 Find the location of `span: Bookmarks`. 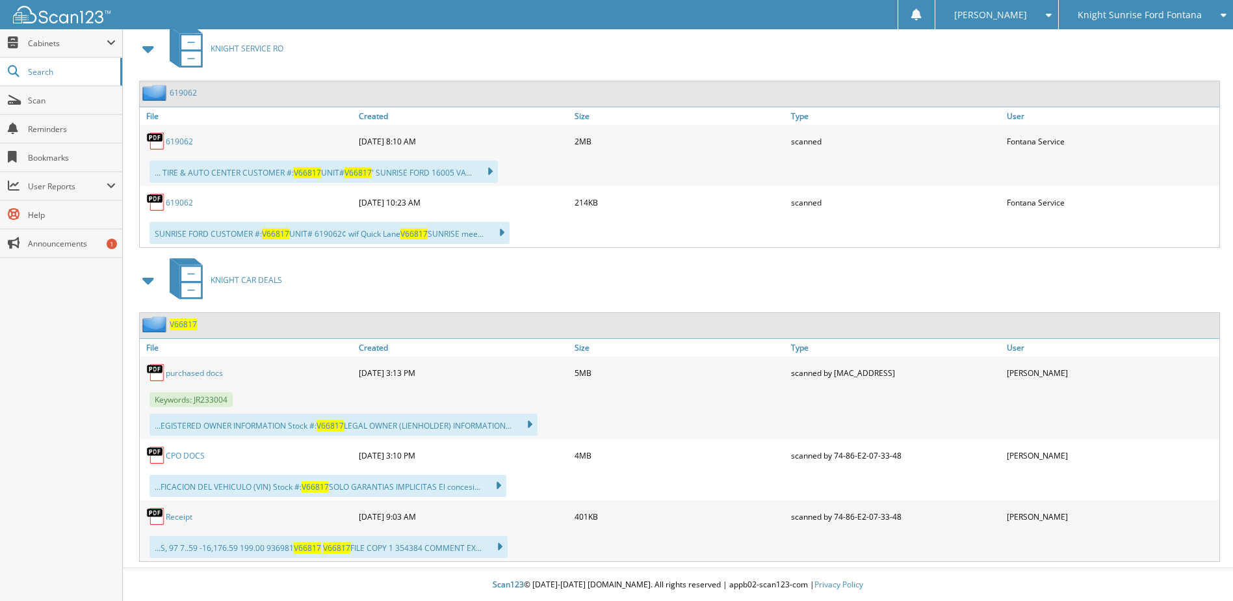

span: Bookmarks is located at coordinates (72, 157).